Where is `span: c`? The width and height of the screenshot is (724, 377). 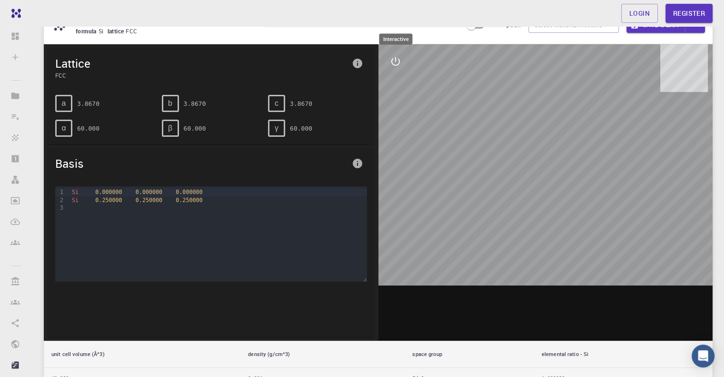
span: c is located at coordinates (277, 103).